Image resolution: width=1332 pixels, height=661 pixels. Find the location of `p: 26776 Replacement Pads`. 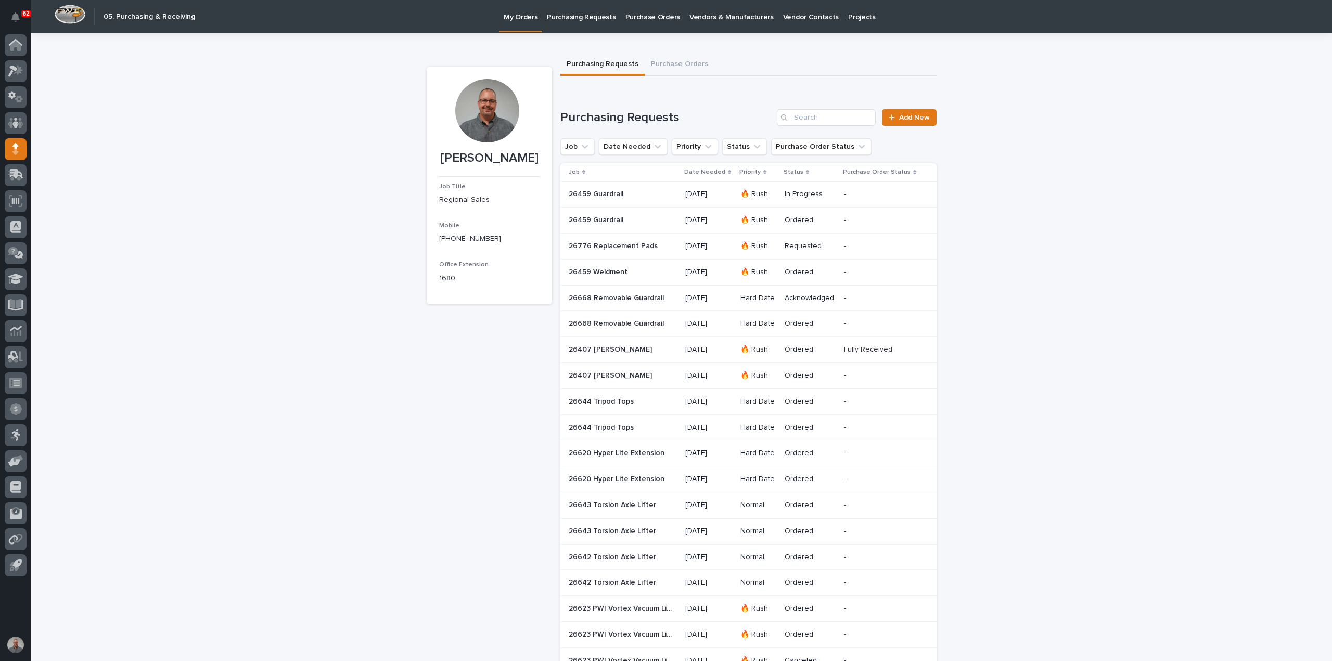

p: 26776 Replacement Pads is located at coordinates (614, 245).